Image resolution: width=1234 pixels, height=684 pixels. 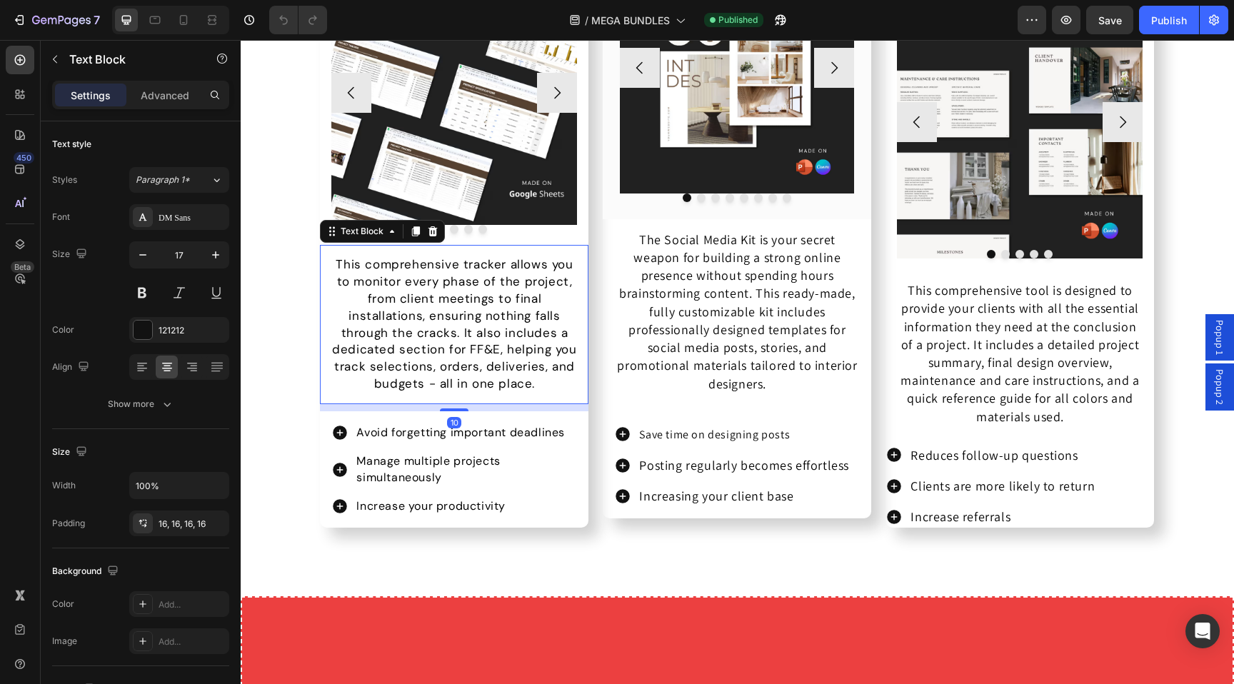 I want to click on div: Text style, so click(x=71, y=144).